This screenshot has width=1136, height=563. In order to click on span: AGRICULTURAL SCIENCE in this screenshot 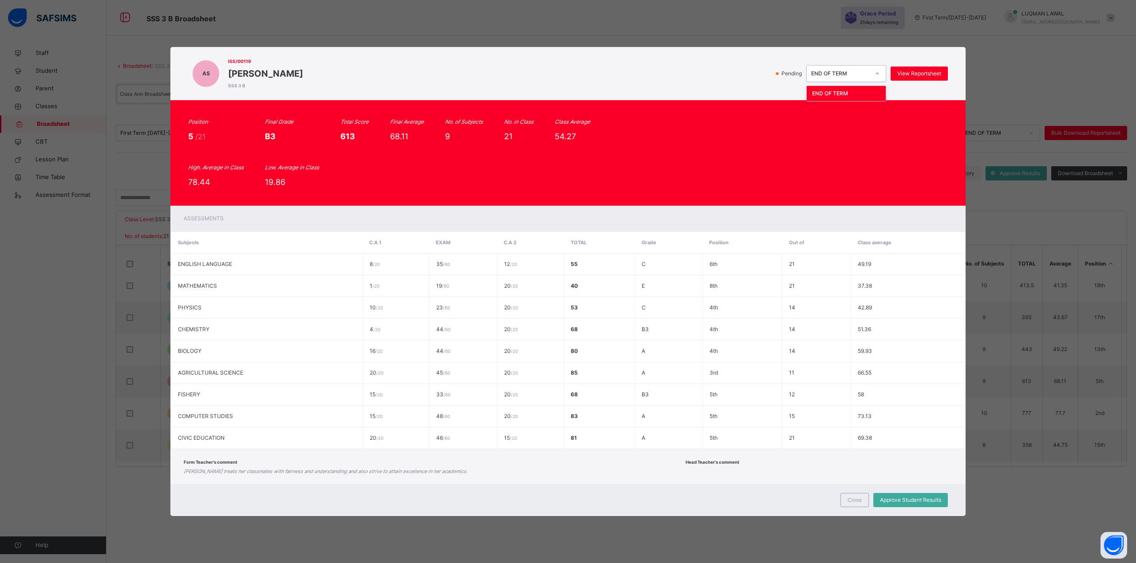, I will do `click(210, 373)`.